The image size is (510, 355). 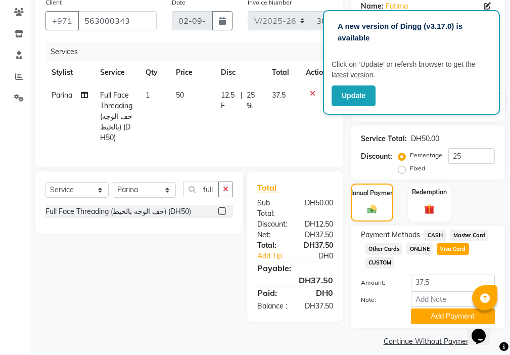 I want to click on a: Continue Without Payment, so click(x=427, y=341).